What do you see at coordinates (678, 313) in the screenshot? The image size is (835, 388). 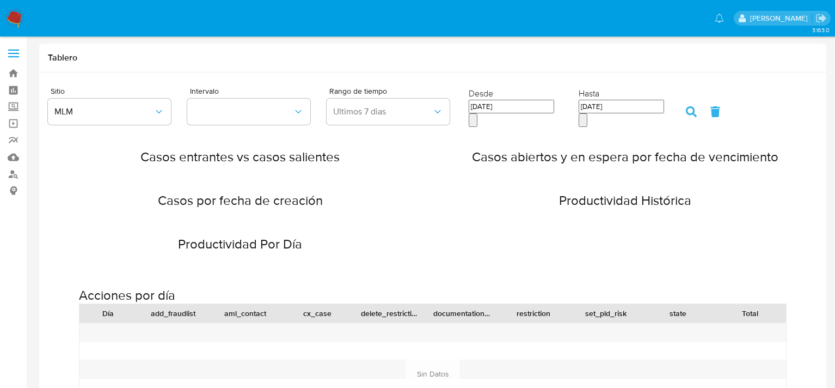 I see `div: state` at bounding box center [678, 313].